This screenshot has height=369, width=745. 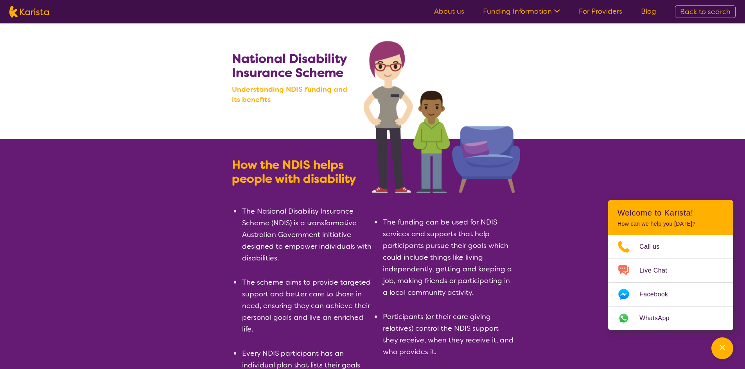 What do you see at coordinates (448, 335) in the screenshot?
I see `li: Participants (or their care giving relatives) control the NDIS support they receive, when they re...` at bounding box center [448, 335].